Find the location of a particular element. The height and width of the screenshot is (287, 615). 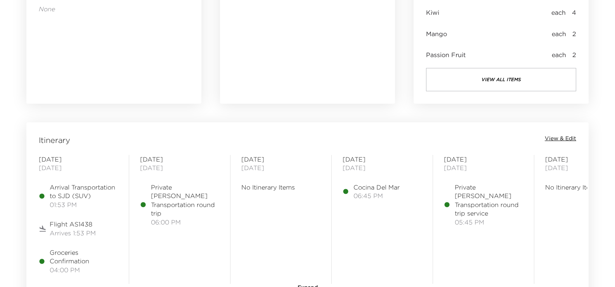

span: Itinerary is located at coordinates (54, 140).